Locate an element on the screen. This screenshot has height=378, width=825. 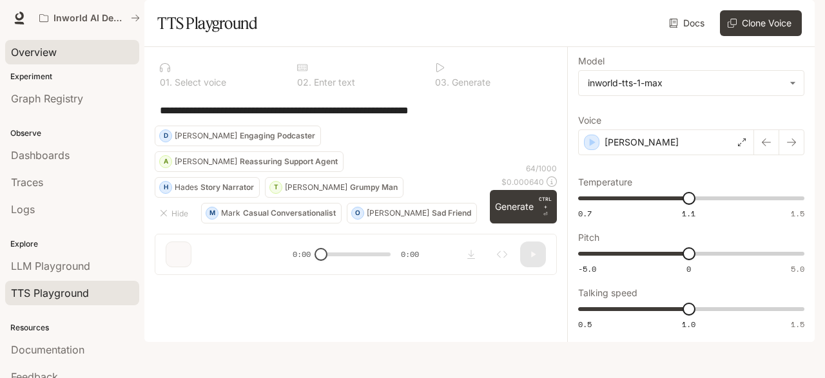
p: Model is located at coordinates (591, 61).